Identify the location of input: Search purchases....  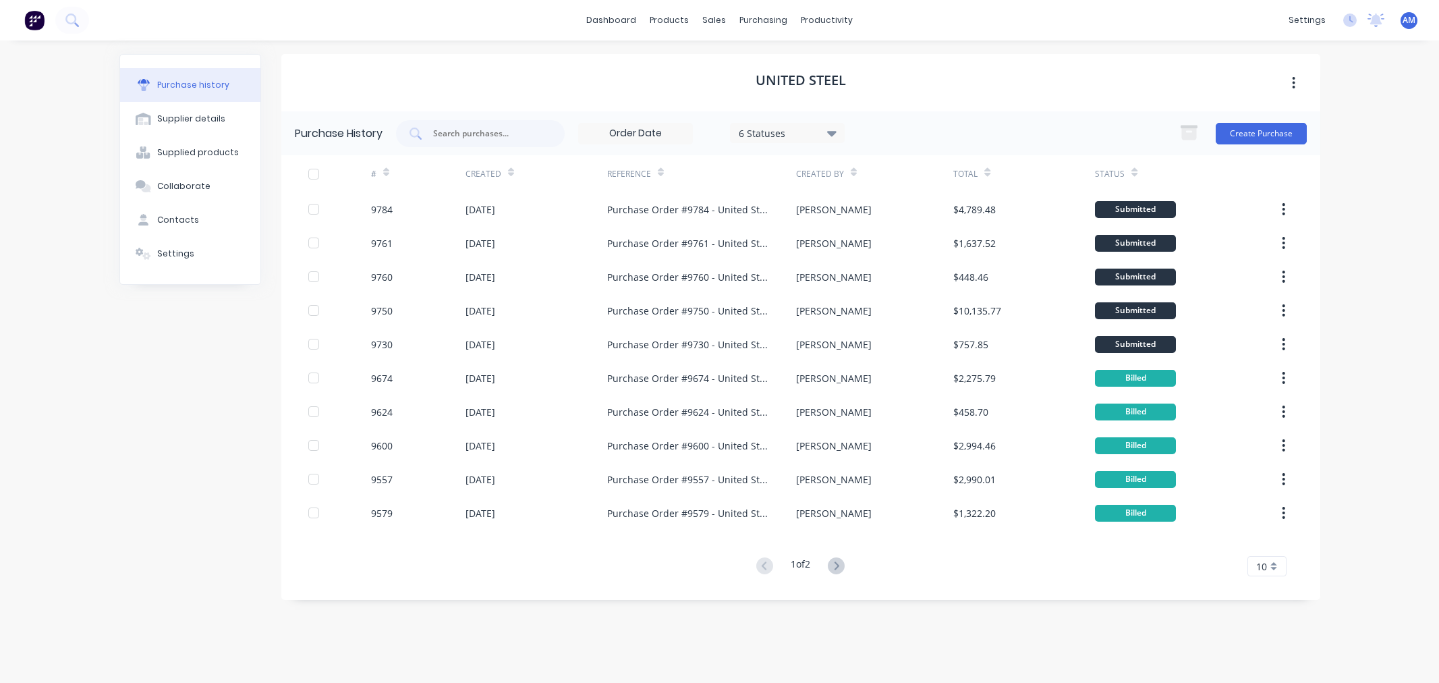
(488, 134).